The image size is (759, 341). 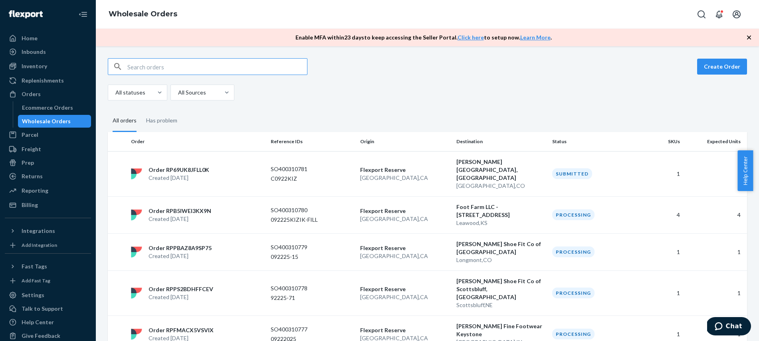 What do you see at coordinates (48, 149) in the screenshot?
I see `a: Freight` at bounding box center [48, 149].